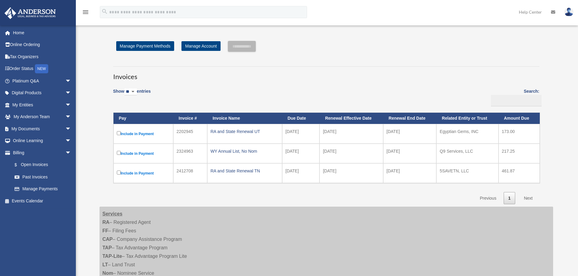  Describe the element at coordinates (190, 118) in the screenshot. I see `th: Invoice #: activate to sort column ascending` at that location.